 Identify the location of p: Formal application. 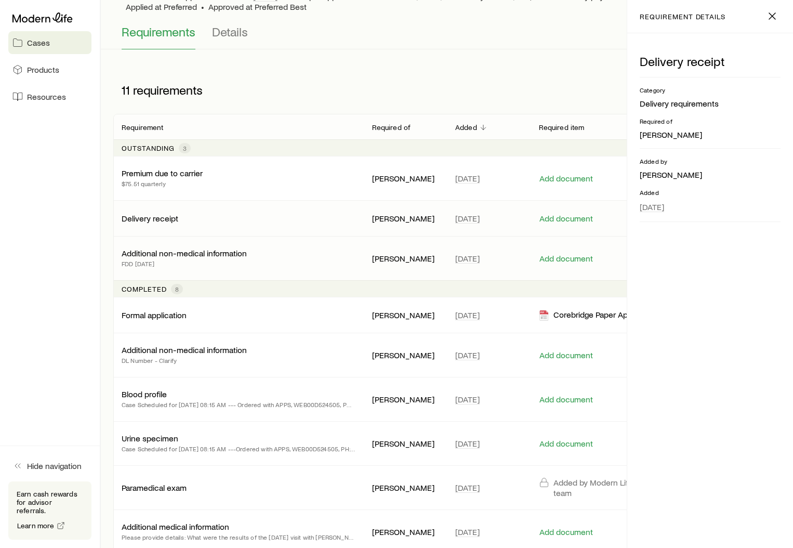
(154, 315).